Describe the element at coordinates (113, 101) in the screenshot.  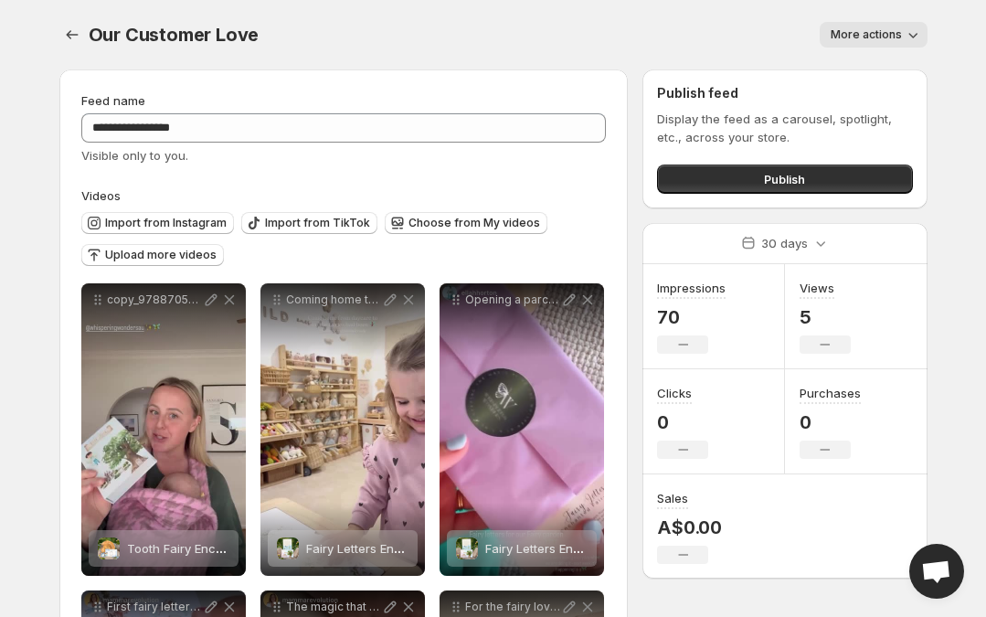
I see `span: Feed name` at that location.